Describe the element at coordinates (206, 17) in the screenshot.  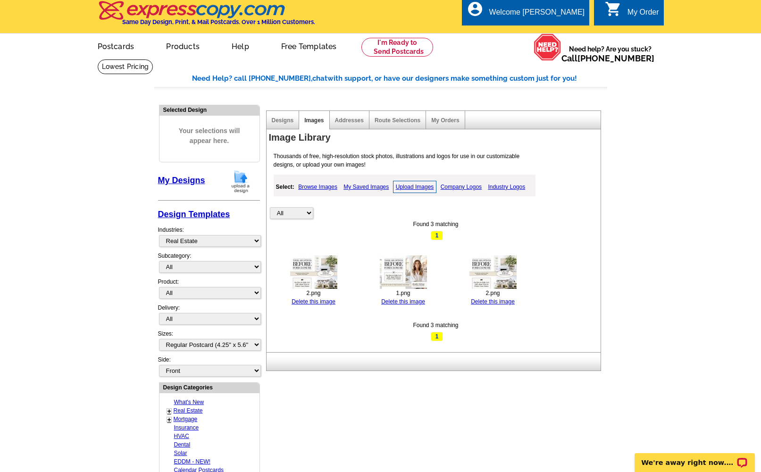
I see `a: Same Day Design, Print, & Mail Postcards. Over 1 Million Customers.` at that location.